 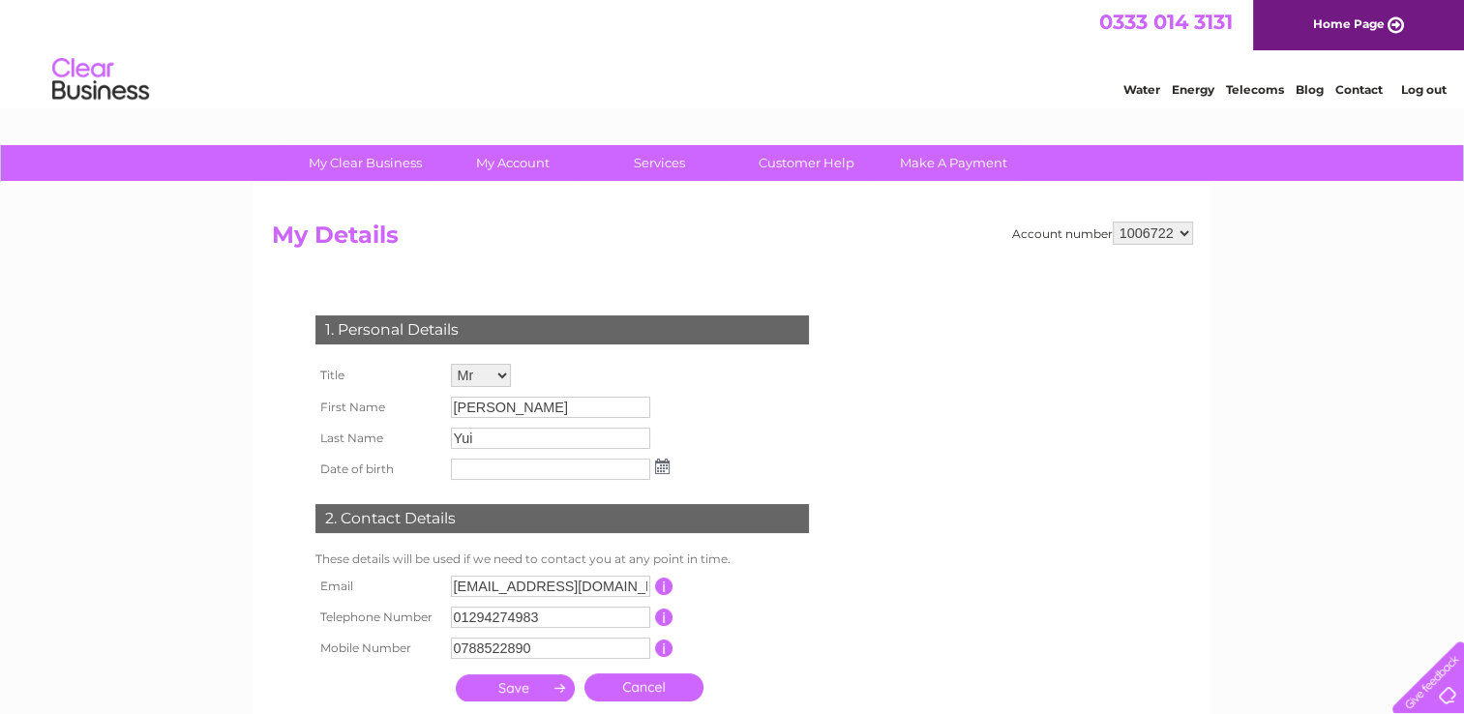 I want to click on th: First Name, so click(x=378, y=407).